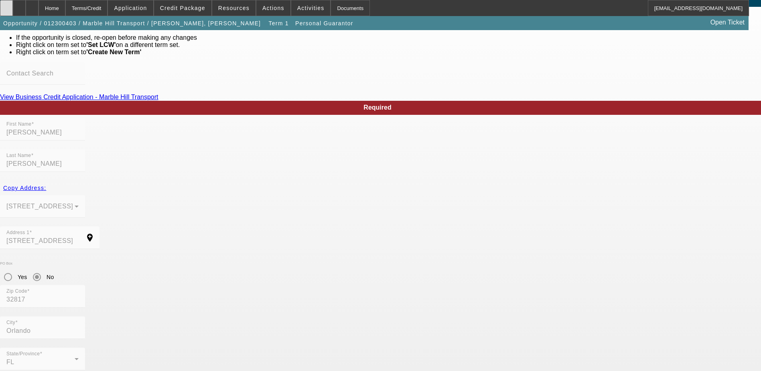  Describe the element at coordinates (311, 8) in the screenshot. I see `button: Activities` at that location.